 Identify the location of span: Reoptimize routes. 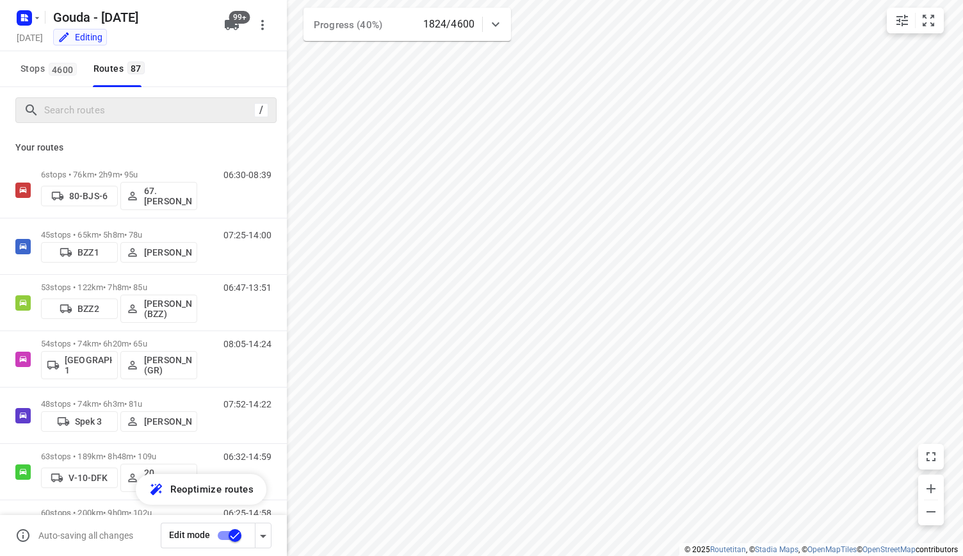
(212, 489).